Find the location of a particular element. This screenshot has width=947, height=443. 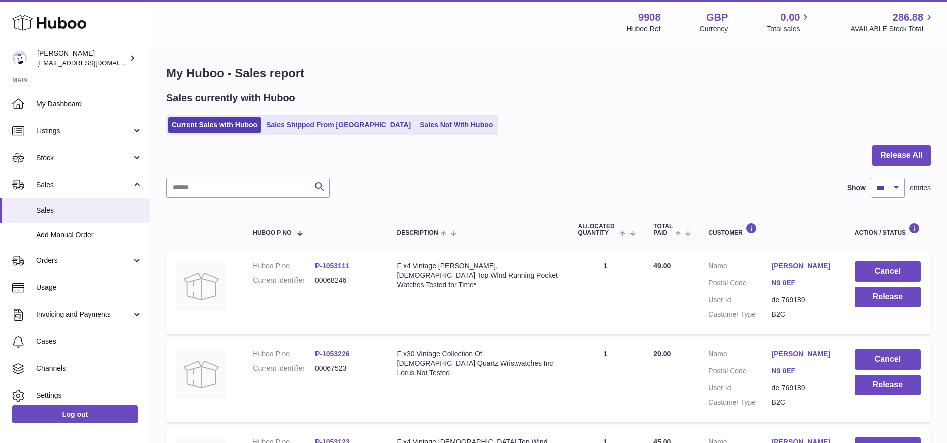

span: Invoicing and Payments is located at coordinates (84, 314).